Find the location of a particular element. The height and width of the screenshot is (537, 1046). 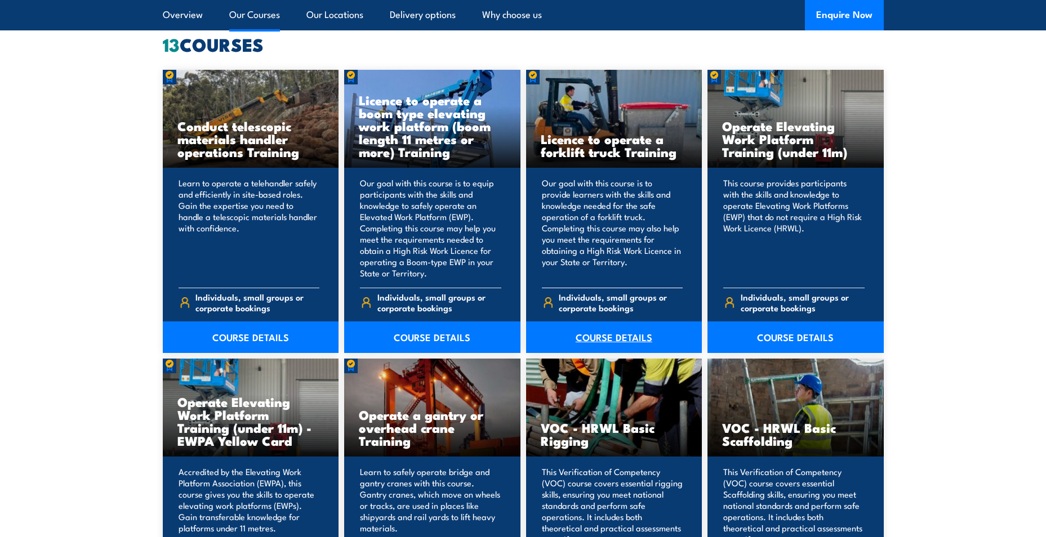

h3: Operate Elevating Work Platform Training (under 11m) - EWPA Yellow Card is located at coordinates (251, 421).